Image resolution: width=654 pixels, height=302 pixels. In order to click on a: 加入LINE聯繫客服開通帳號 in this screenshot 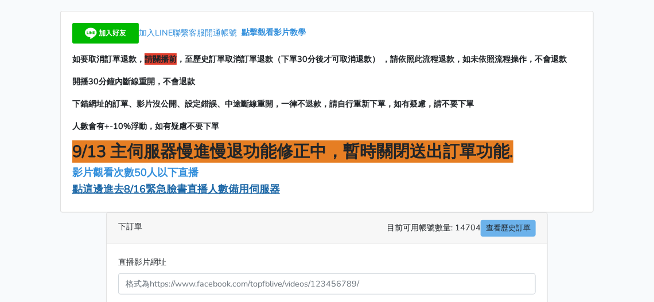, I will do `click(157, 33)`.